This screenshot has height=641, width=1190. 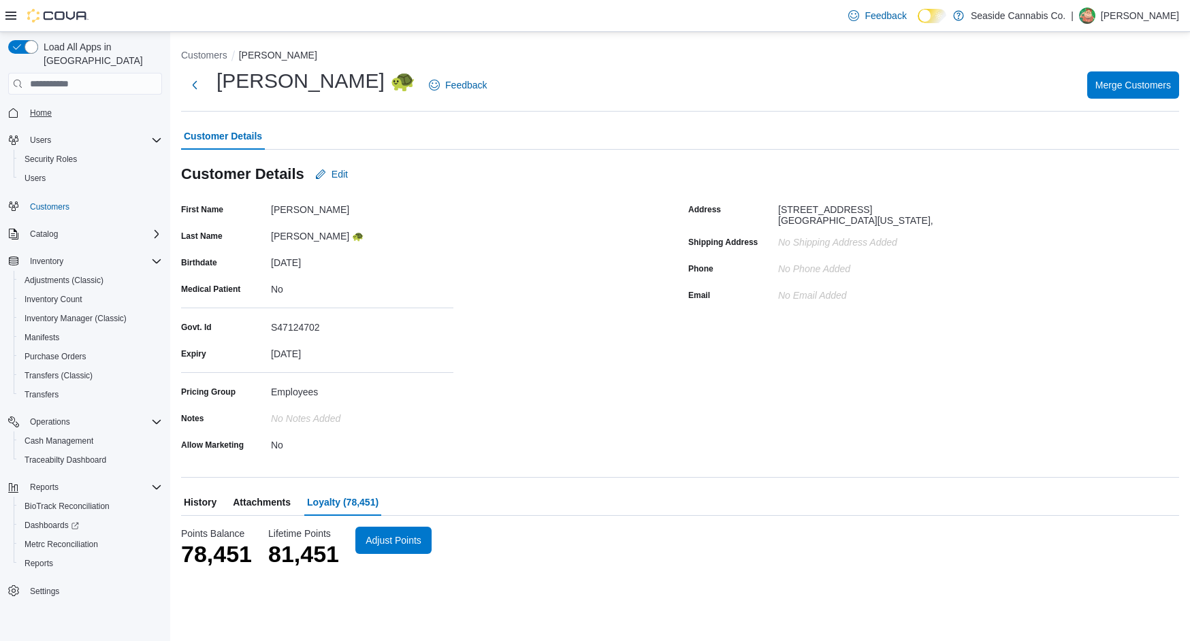 What do you see at coordinates (212, 445) in the screenshot?
I see `label: Allow Marketing` at bounding box center [212, 445].